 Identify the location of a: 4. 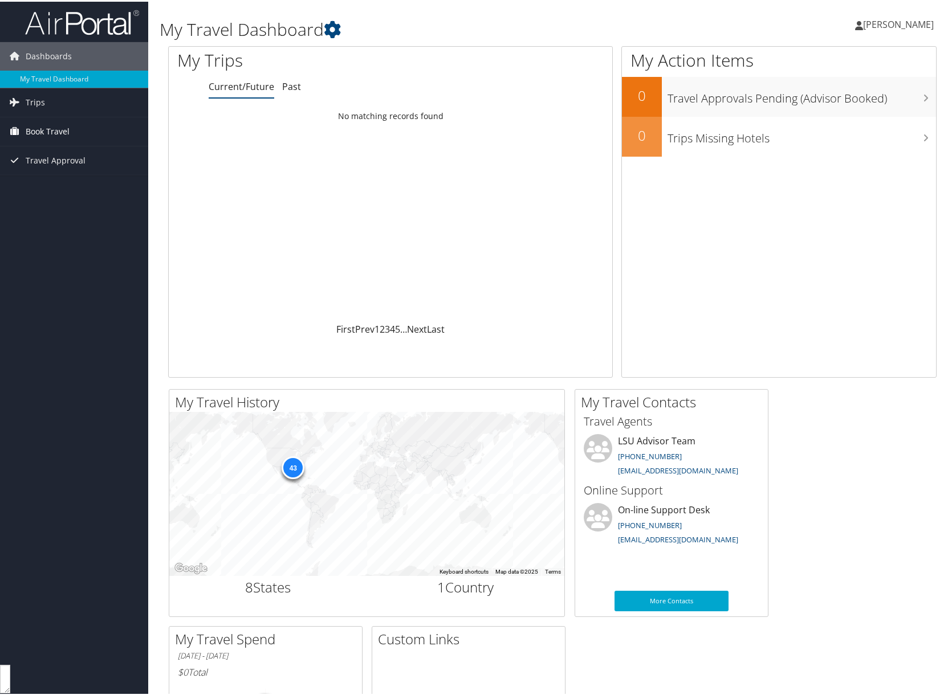
(392, 328).